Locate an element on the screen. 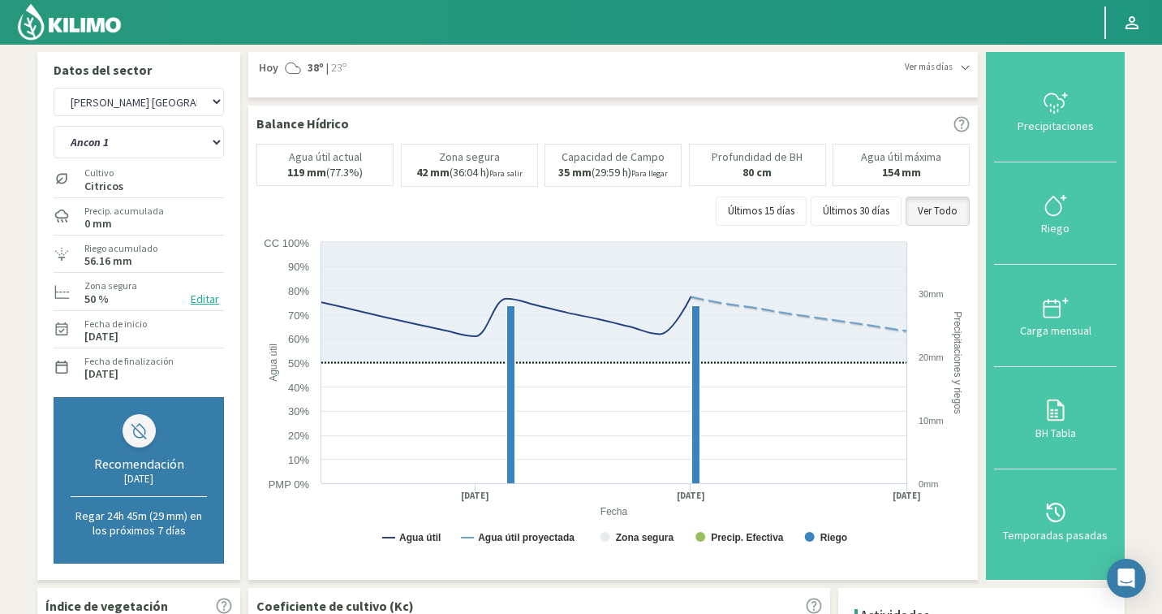  b: 119 mm is located at coordinates (307, 172).